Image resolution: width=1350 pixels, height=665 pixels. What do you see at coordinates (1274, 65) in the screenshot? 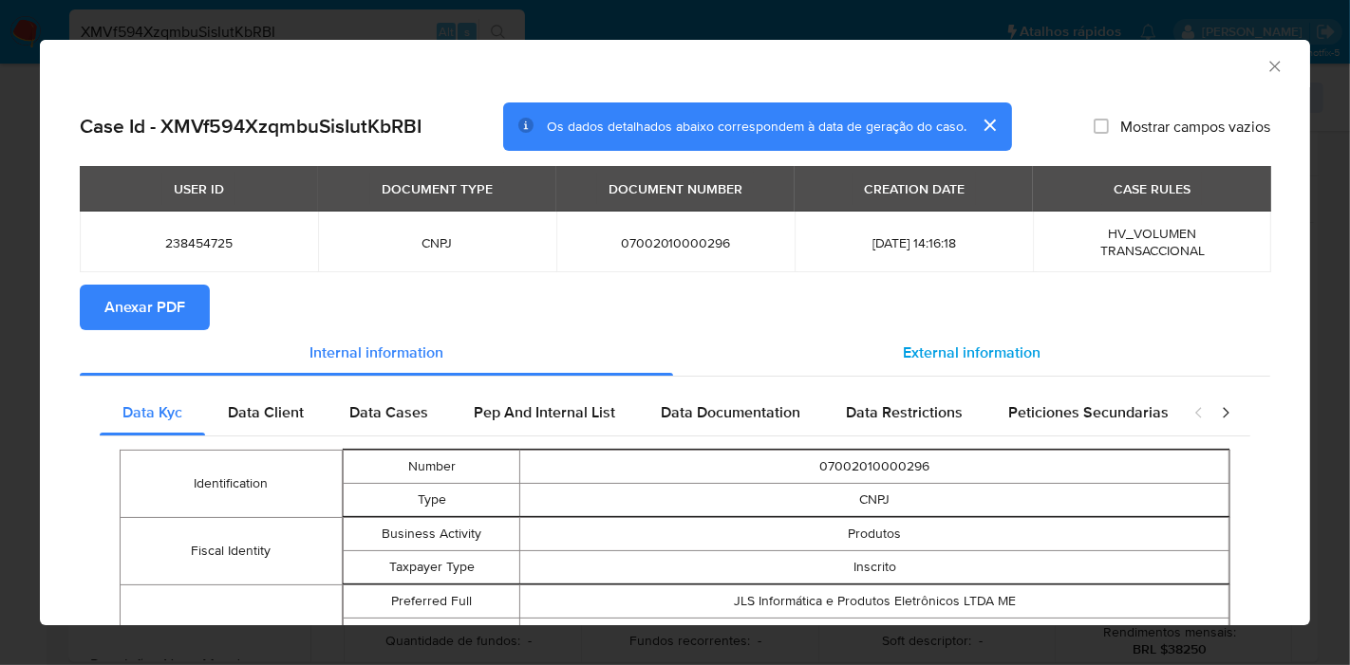
I see `button: Fechar a janela` at bounding box center [1274, 65].